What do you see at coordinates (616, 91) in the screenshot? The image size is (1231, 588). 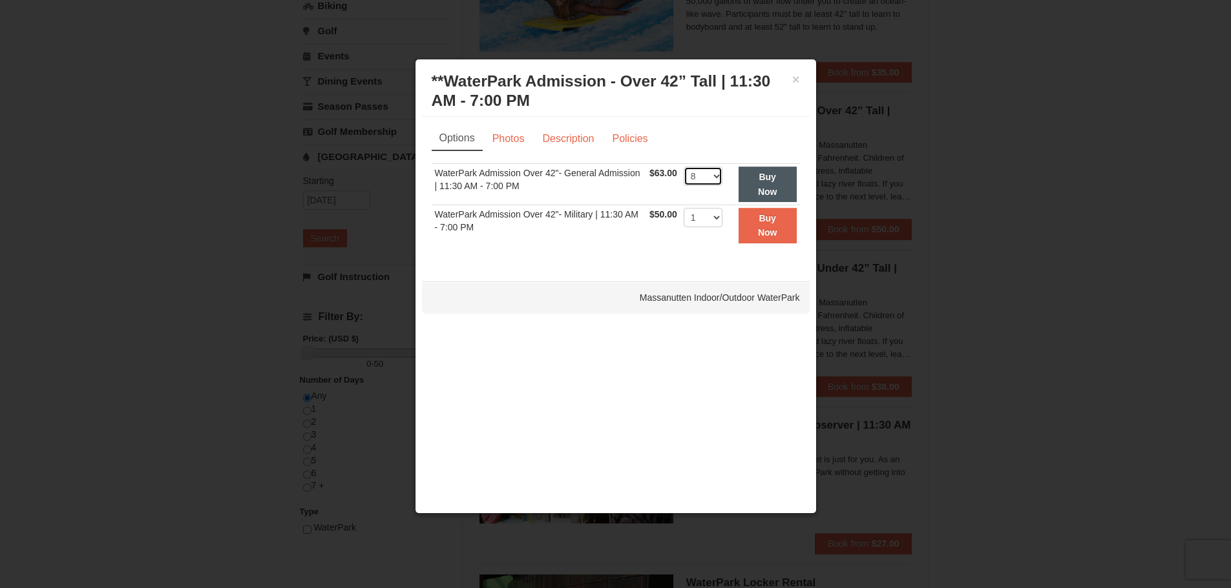 I see `h3: **WaterPark Admission - Over 42” Tall | 11:30 AM - 7:00 PM` at bounding box center [616, 91].